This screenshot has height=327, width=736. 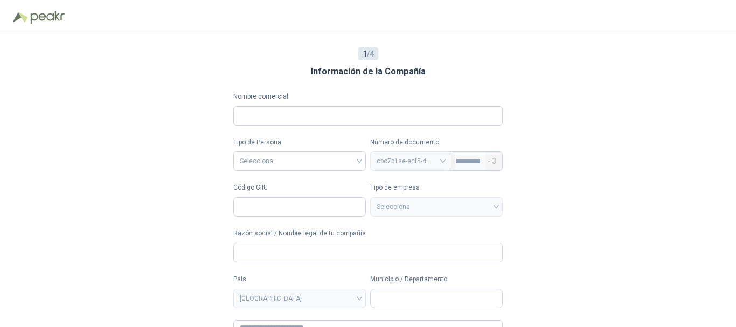 I want to click on span: COLOMBIA, so click(x=300, y=298).